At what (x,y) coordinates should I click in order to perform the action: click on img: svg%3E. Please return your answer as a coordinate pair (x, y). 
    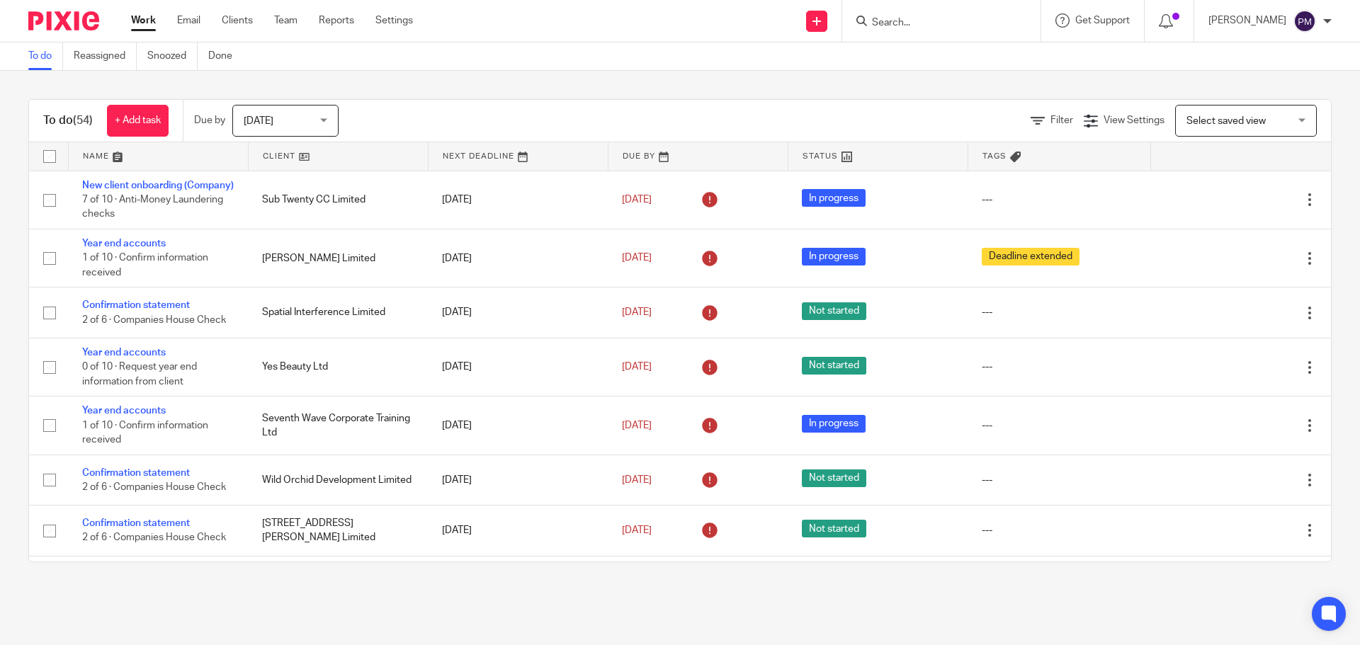
    Looking at the image, I should click on (1304, 21).